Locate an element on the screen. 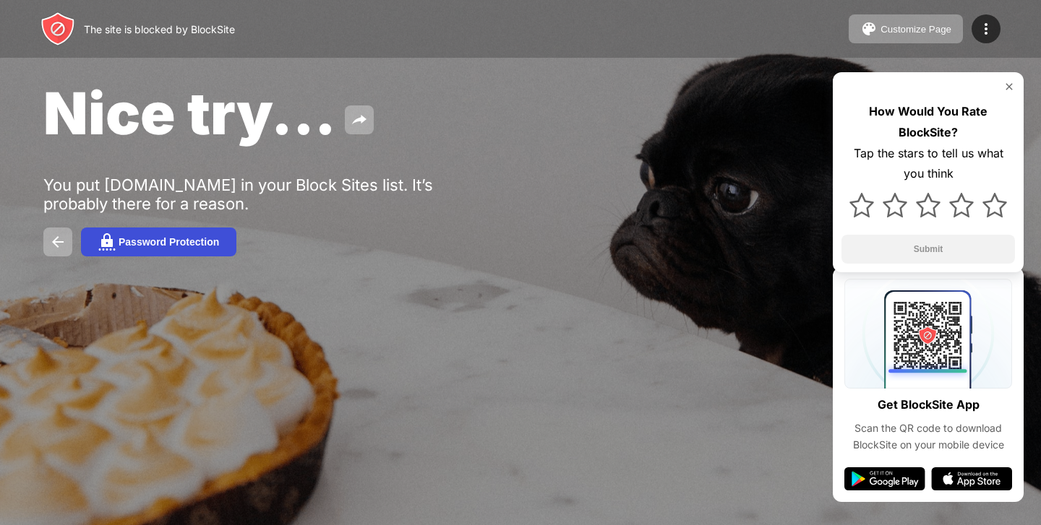 Image resolution: width=1041 pixels, height=525 pixels. button: Password Protection is located at coordinates (158, 242).